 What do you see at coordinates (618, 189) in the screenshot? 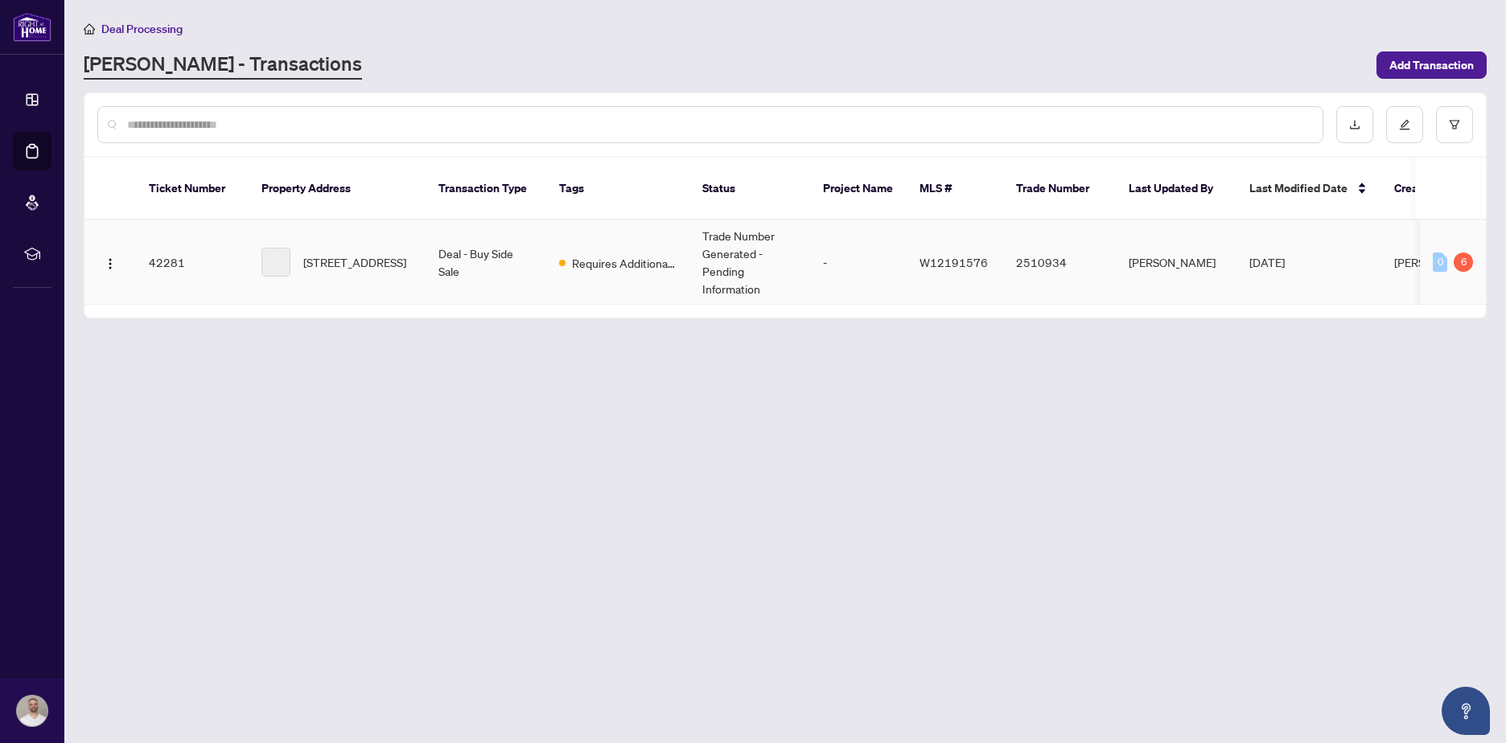
I see `th: Tags` at bounding box center [618, 189].